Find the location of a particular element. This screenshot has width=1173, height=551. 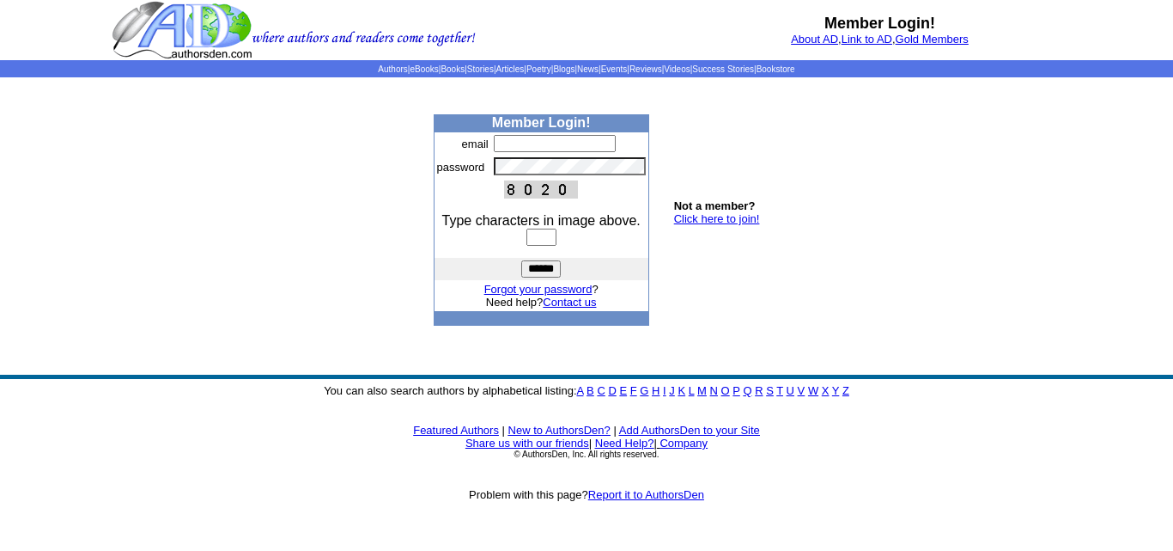

a: L is located at coordinates (691, 390).